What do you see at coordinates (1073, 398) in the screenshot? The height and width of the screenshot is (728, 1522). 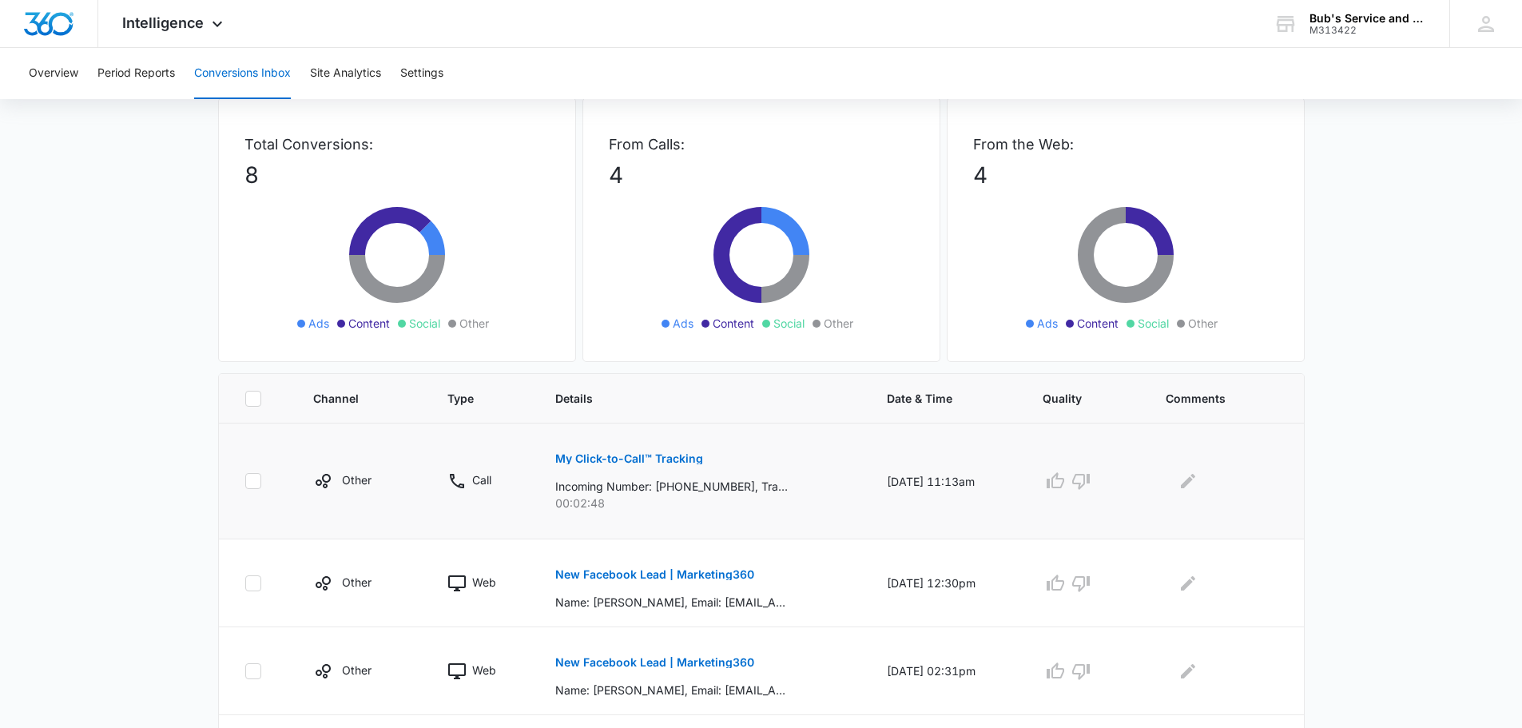 I see `span: Quality` at bounding box center [1073, 398].